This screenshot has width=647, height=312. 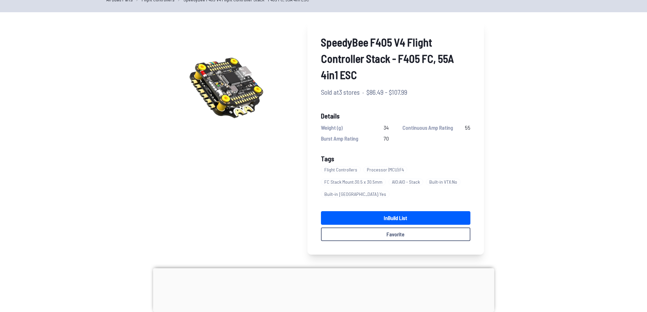 I want to click on a: InBuild List, so click(x=396, y=218).